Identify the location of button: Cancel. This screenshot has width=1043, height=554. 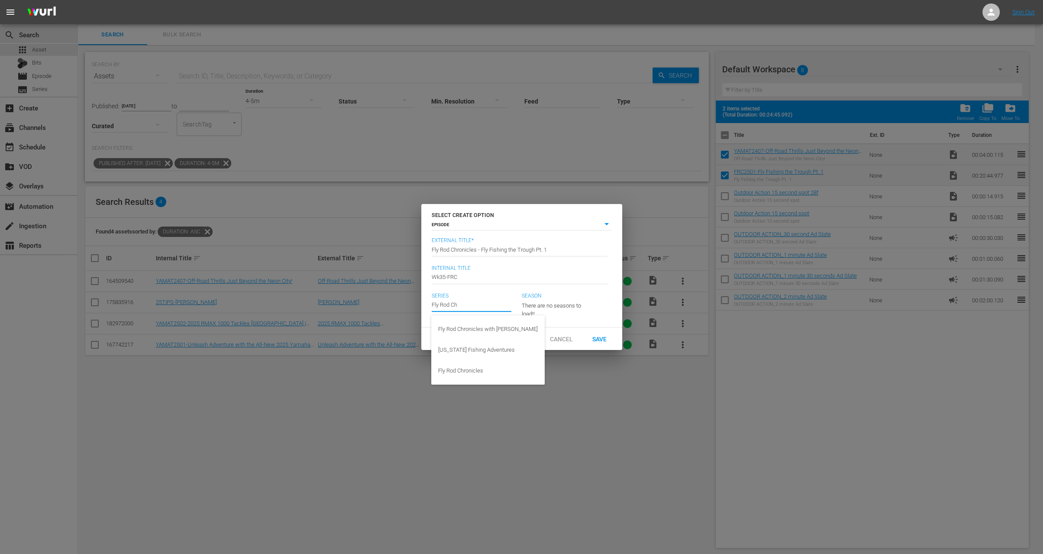
(562, 339).